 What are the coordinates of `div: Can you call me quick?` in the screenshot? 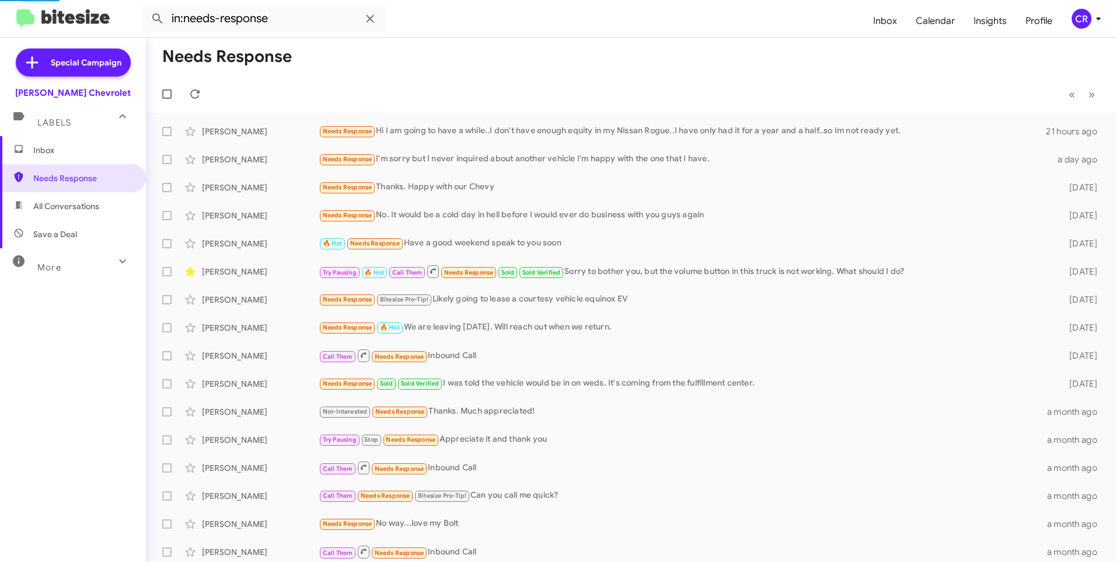 It's located at (683, 495).